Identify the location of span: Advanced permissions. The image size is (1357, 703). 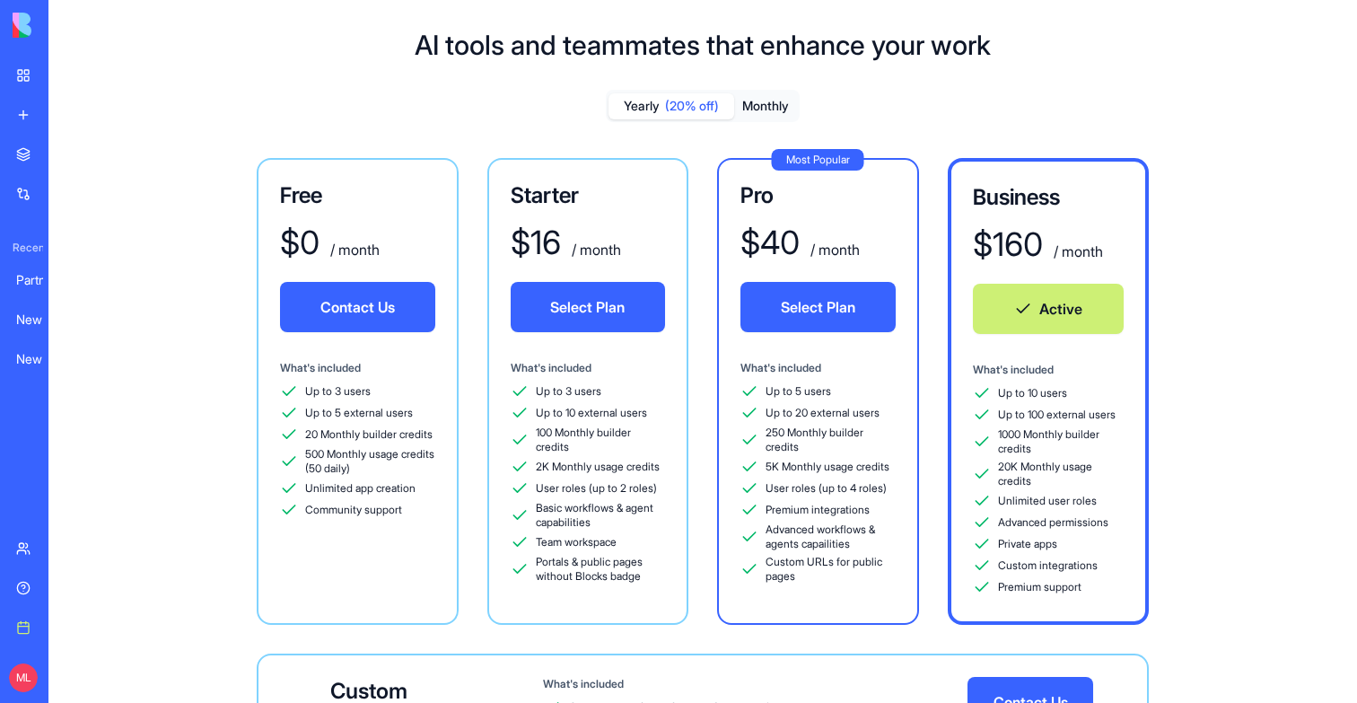
(1053, 522).